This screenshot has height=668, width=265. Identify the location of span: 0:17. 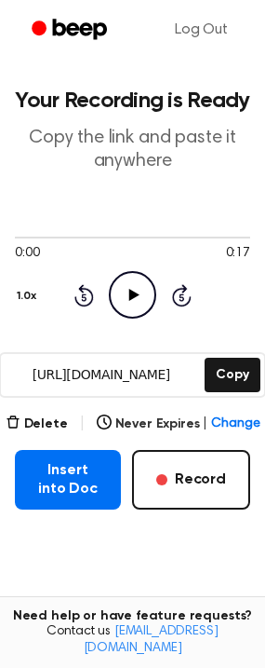
(238, 253).